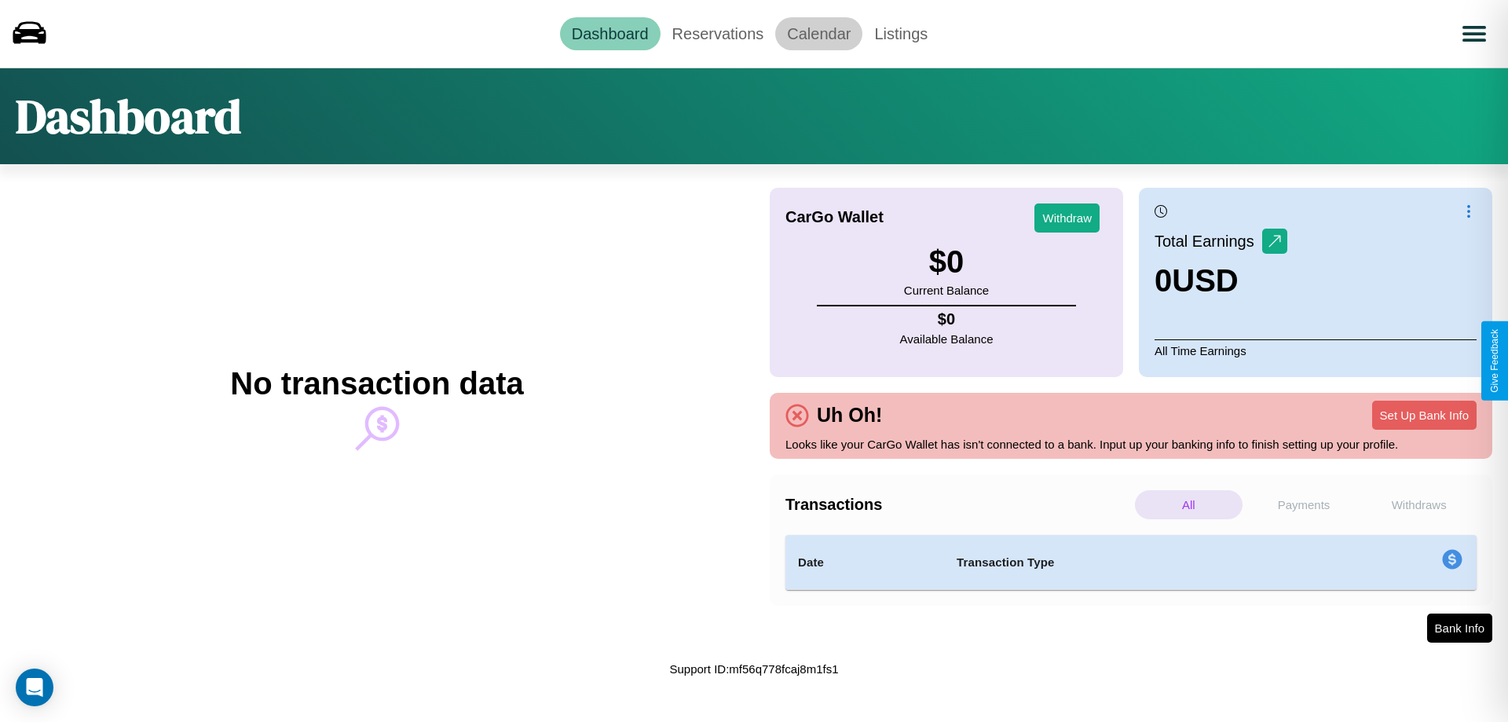 The width and height of the screenshot is (1508, 722). Describe the element at coordinates (610, 34) in the screenshot. I see `a: Dashboard` at that location.